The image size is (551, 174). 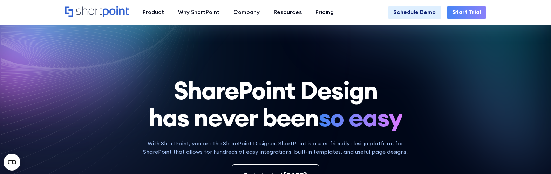 What do you see at coordinates (288, 12) in the screenshot?
I see `div: Resources` at bounding box center [288, 12].